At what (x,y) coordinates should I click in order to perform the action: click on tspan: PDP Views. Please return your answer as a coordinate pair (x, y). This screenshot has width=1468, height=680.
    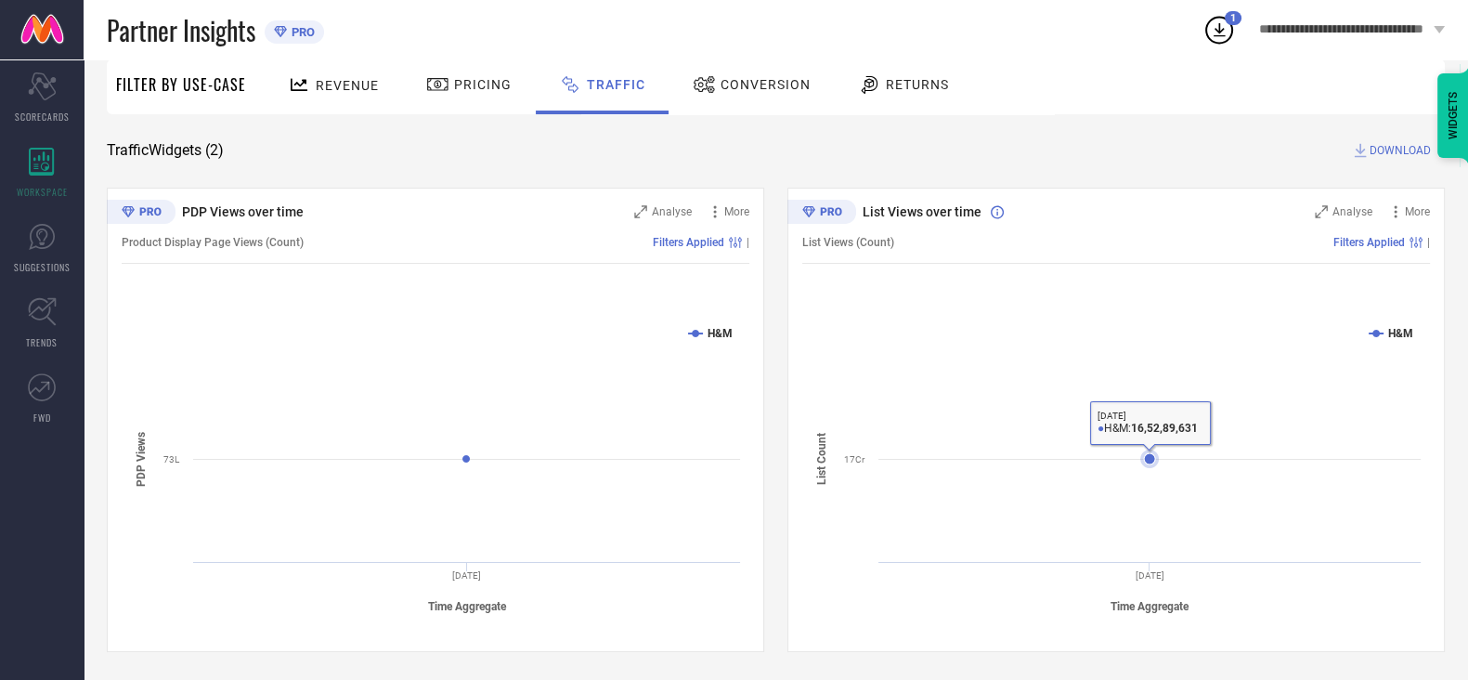
    Looking at the image, I should click on (141, 458).